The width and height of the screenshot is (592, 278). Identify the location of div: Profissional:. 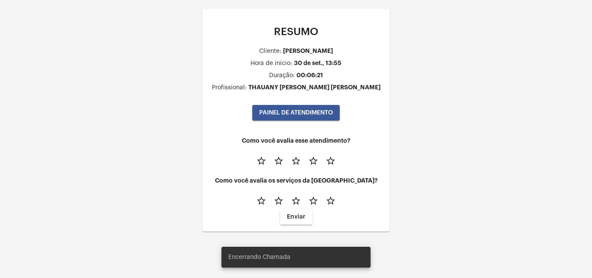
(229, 87).